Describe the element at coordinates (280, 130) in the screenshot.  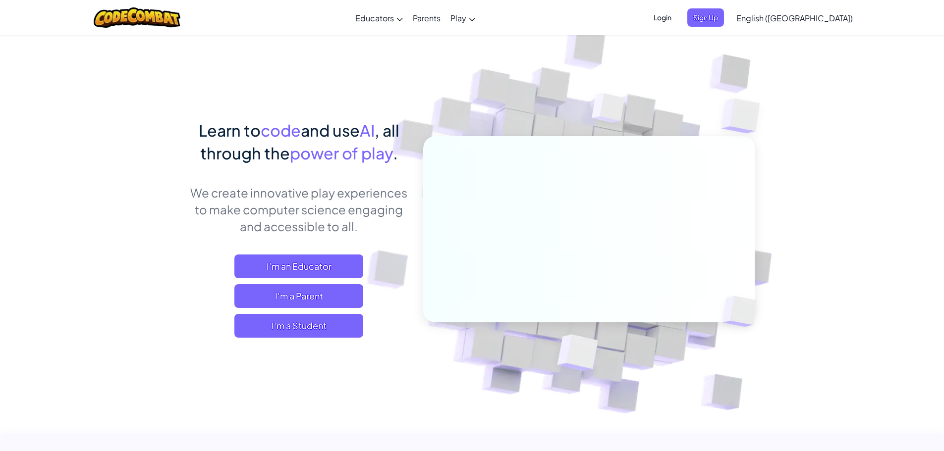
I see `span: code` at that location.